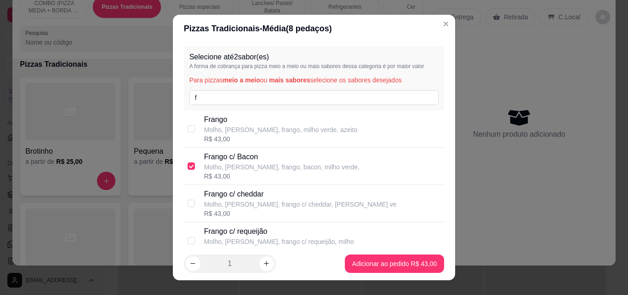 This screenshot has width=628, height=295. Describe the element at coordinates (314, 97) in the screenshot. I see `input: Pesquise pelo nome do sabor` at that location.